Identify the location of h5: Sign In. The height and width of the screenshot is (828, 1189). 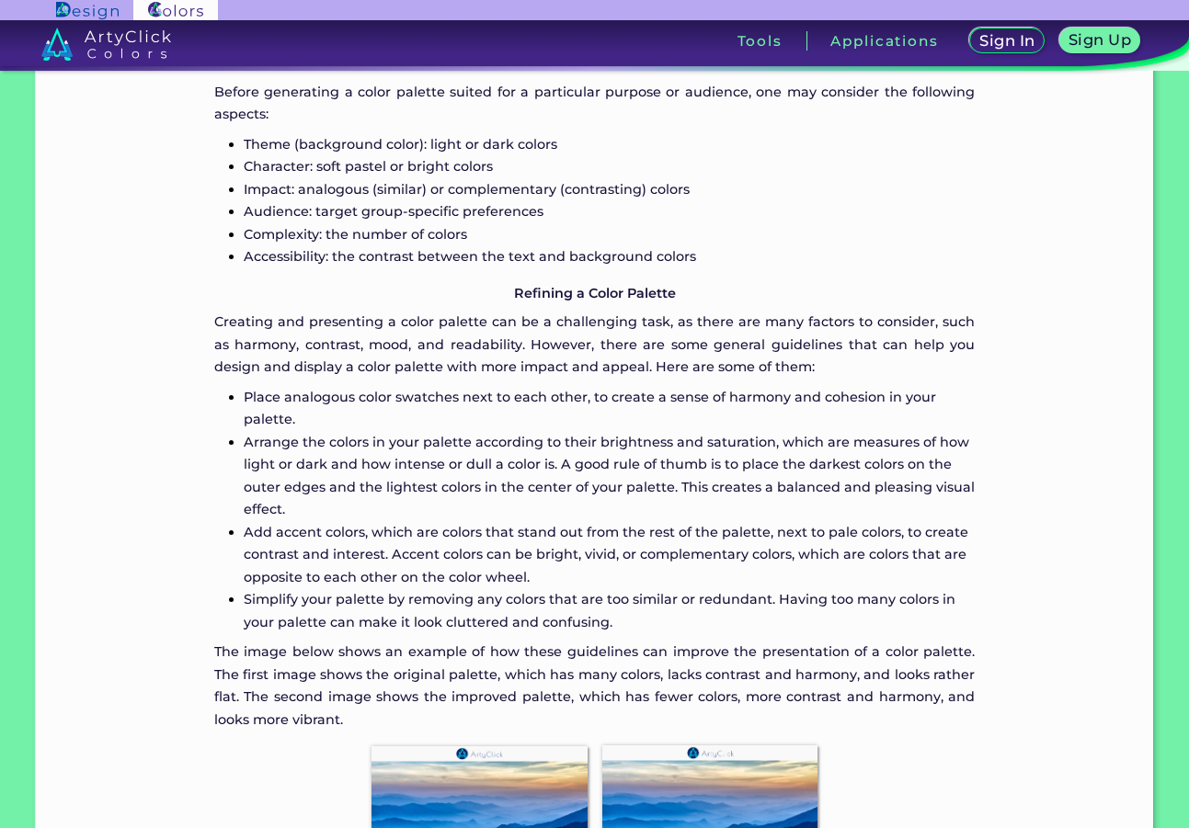
(1007, 40).